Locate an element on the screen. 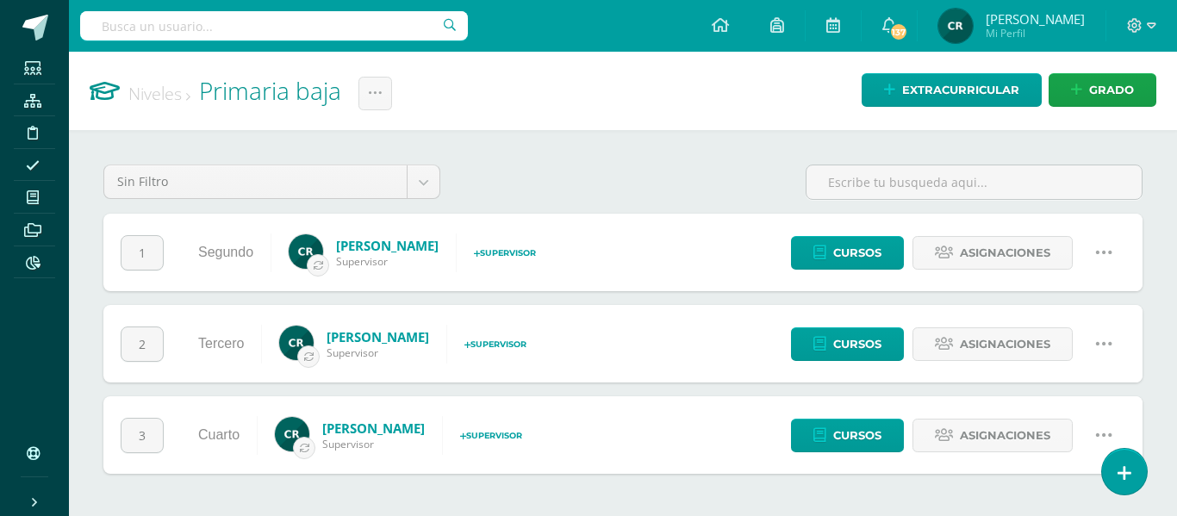 This screenshot has height=516, width=1177. span: 137 is located at coordinates (899, 32).